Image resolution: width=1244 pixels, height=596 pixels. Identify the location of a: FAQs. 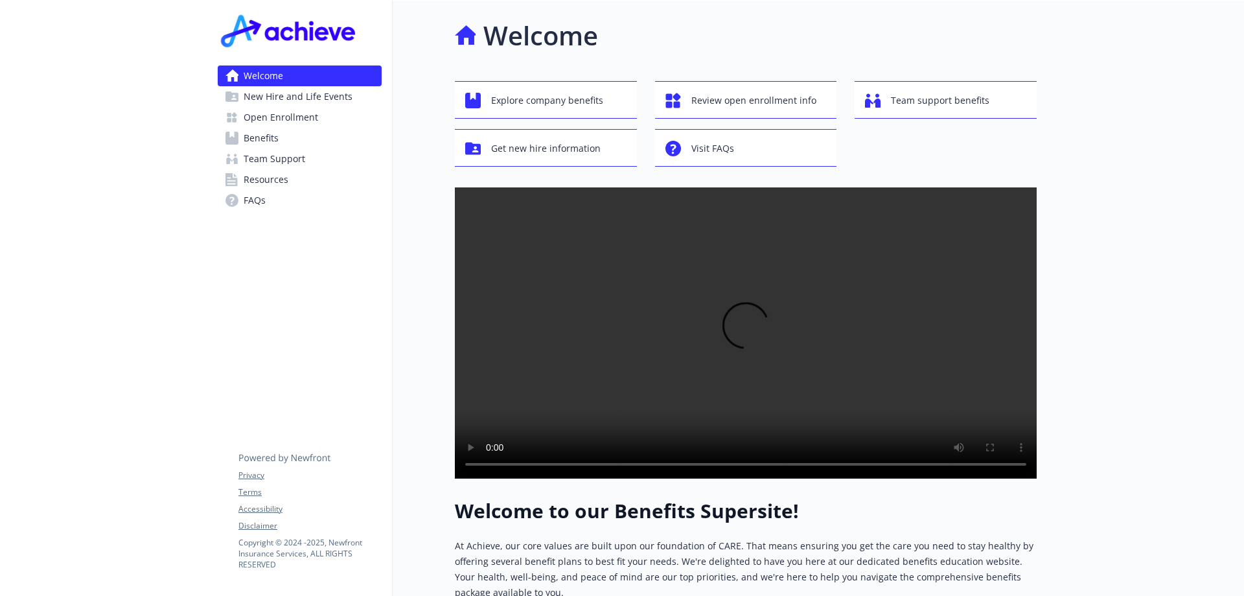
(299, 200).